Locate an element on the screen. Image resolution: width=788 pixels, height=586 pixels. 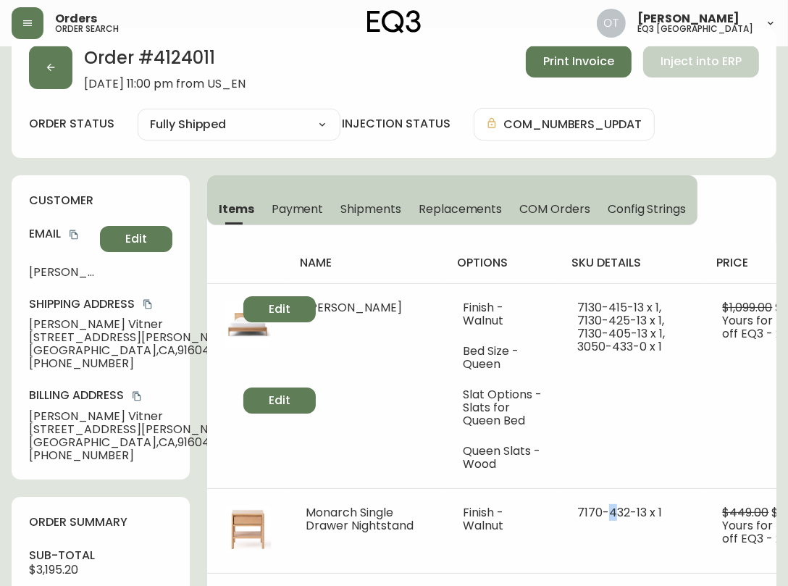
h4: name is located at coordinates (366, 263).